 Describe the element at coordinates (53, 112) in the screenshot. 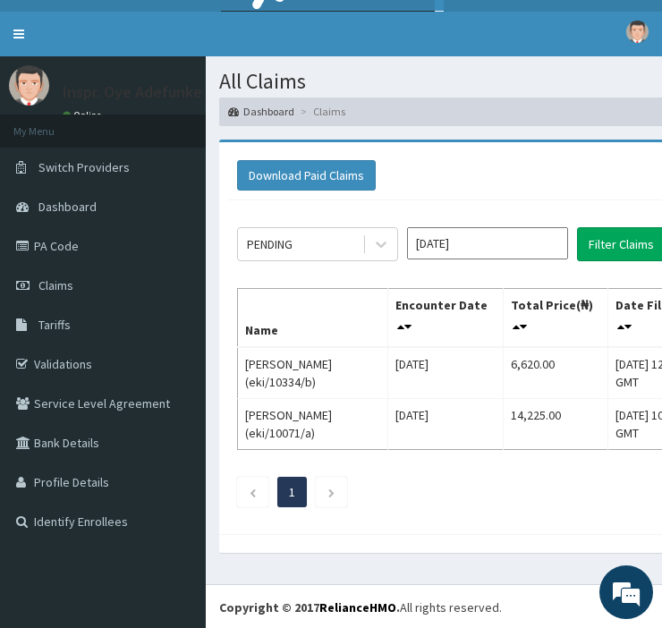

I see `img: d_794563401_company_1708531726252_794563401` at that location.